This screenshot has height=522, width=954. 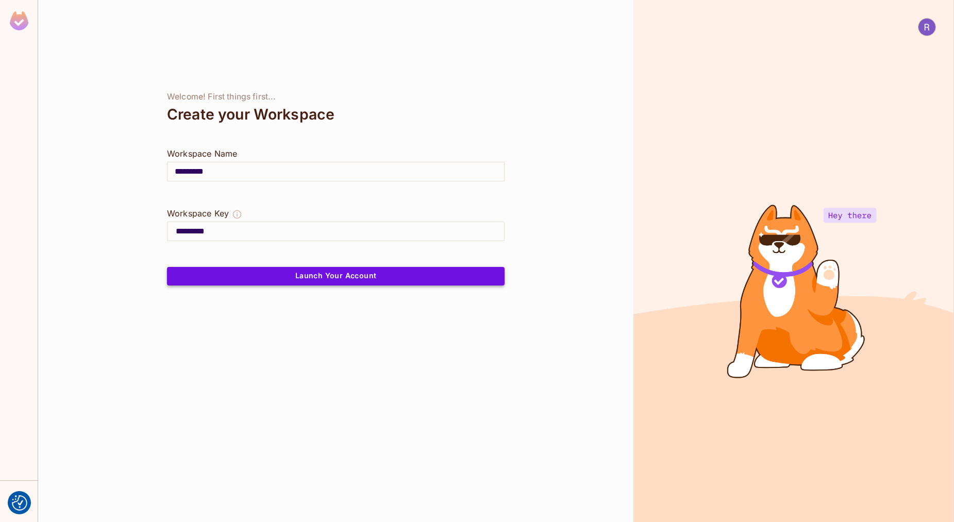 I want to click on div: Workspace Name, so click(x=336, y=154).